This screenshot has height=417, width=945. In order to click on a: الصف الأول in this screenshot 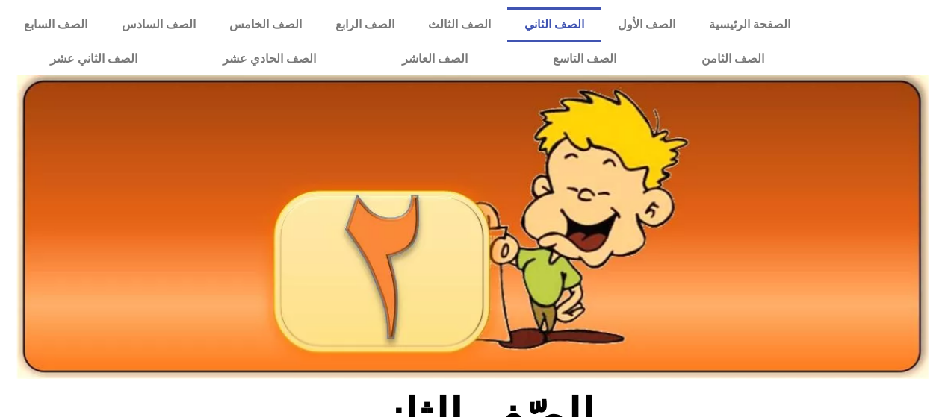, I will do `click(646, 25)`.